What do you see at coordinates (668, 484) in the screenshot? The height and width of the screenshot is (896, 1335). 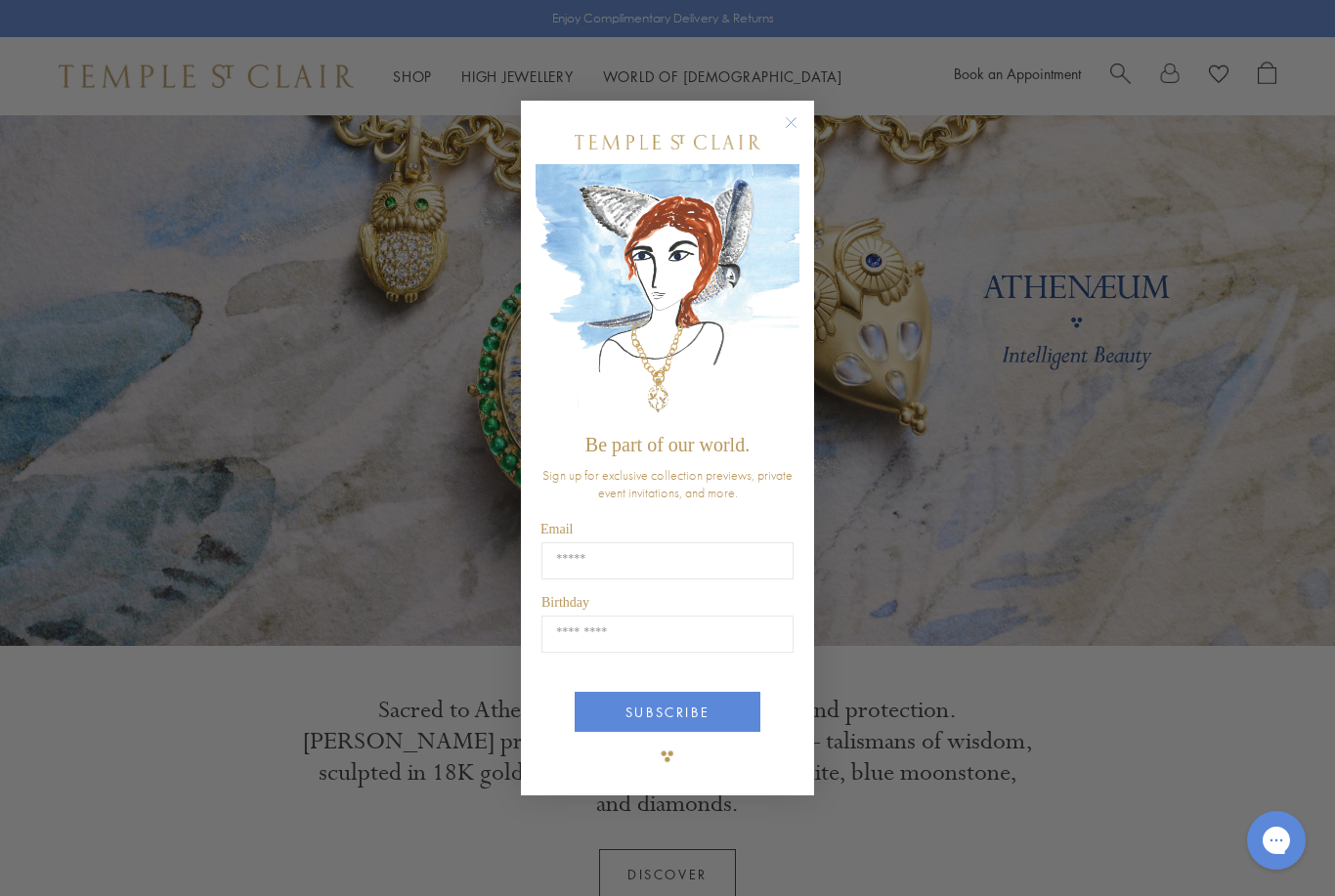 I see `span: Sign up for exclusive collection previews, private event invitations, and more.` at bounding box center [668, 484].